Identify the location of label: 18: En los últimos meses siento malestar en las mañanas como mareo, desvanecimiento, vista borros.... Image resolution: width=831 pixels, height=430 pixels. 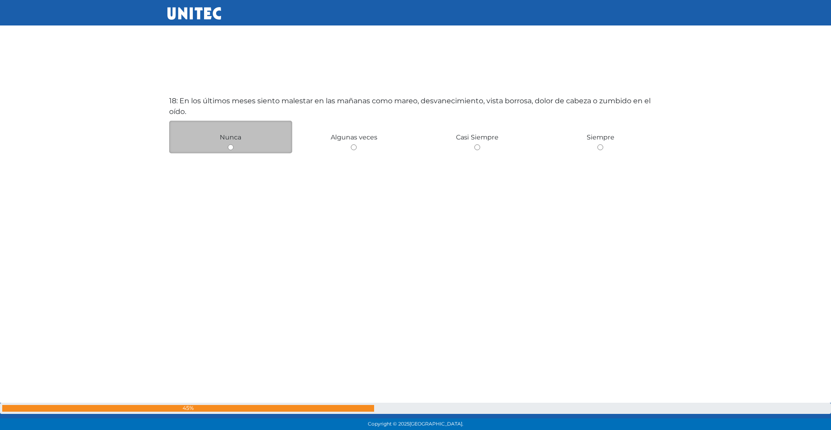
(416, 106).